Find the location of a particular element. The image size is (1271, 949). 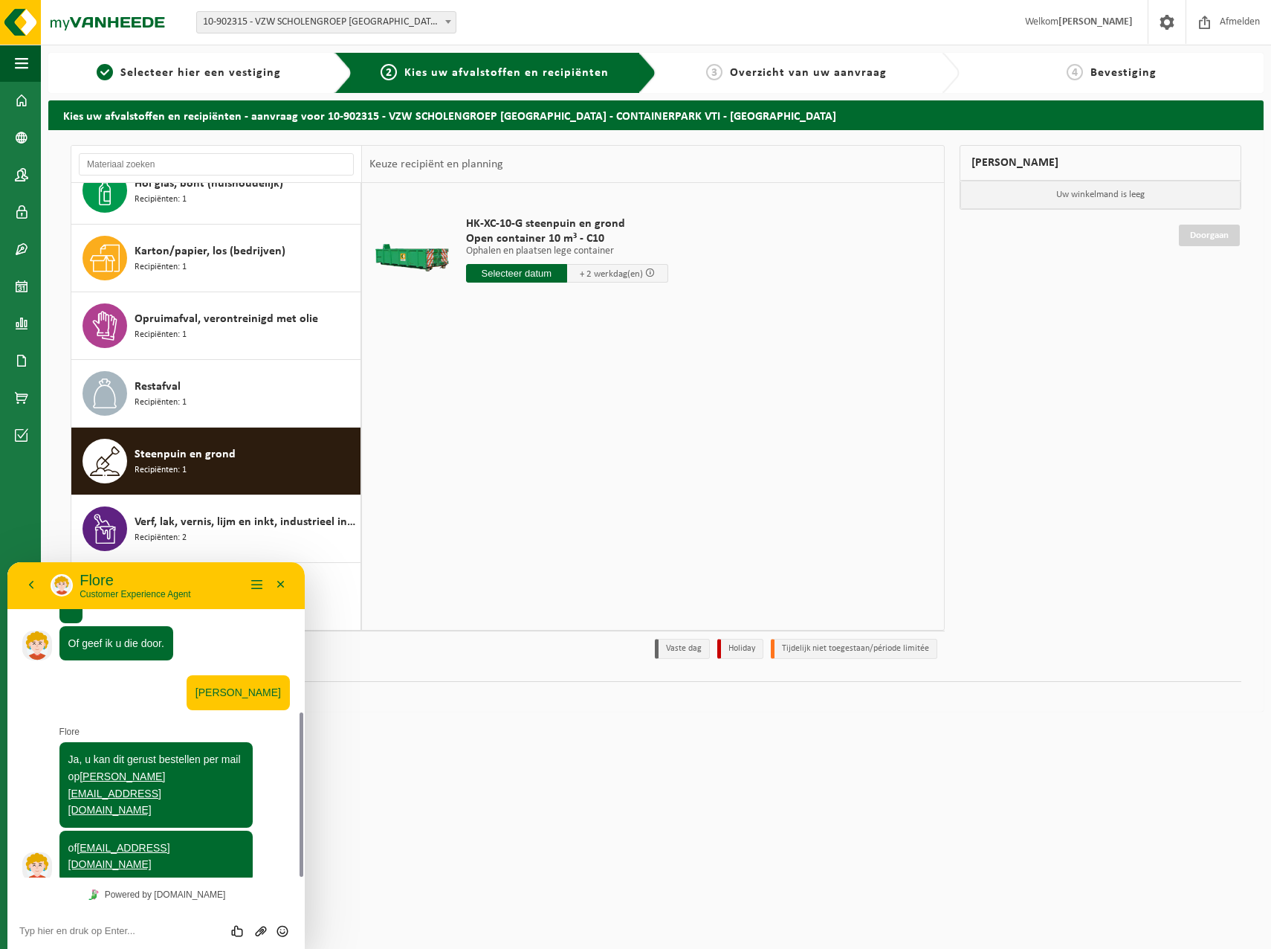

button: Restafval Recipiënten: 1 is located at coordinates (216, 393).